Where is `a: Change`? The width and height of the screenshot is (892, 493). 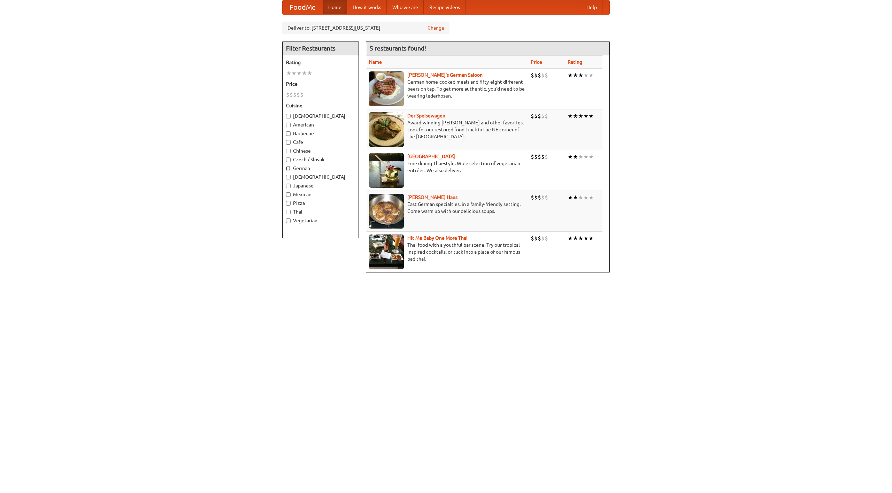 a: Change is located at coordinates (436, 28).